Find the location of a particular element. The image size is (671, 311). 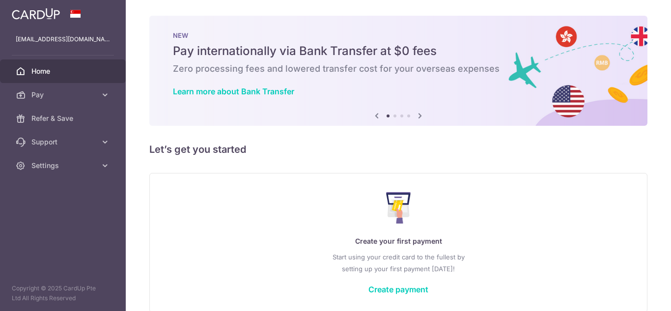

span: Support is located at coordinates (64, 142).